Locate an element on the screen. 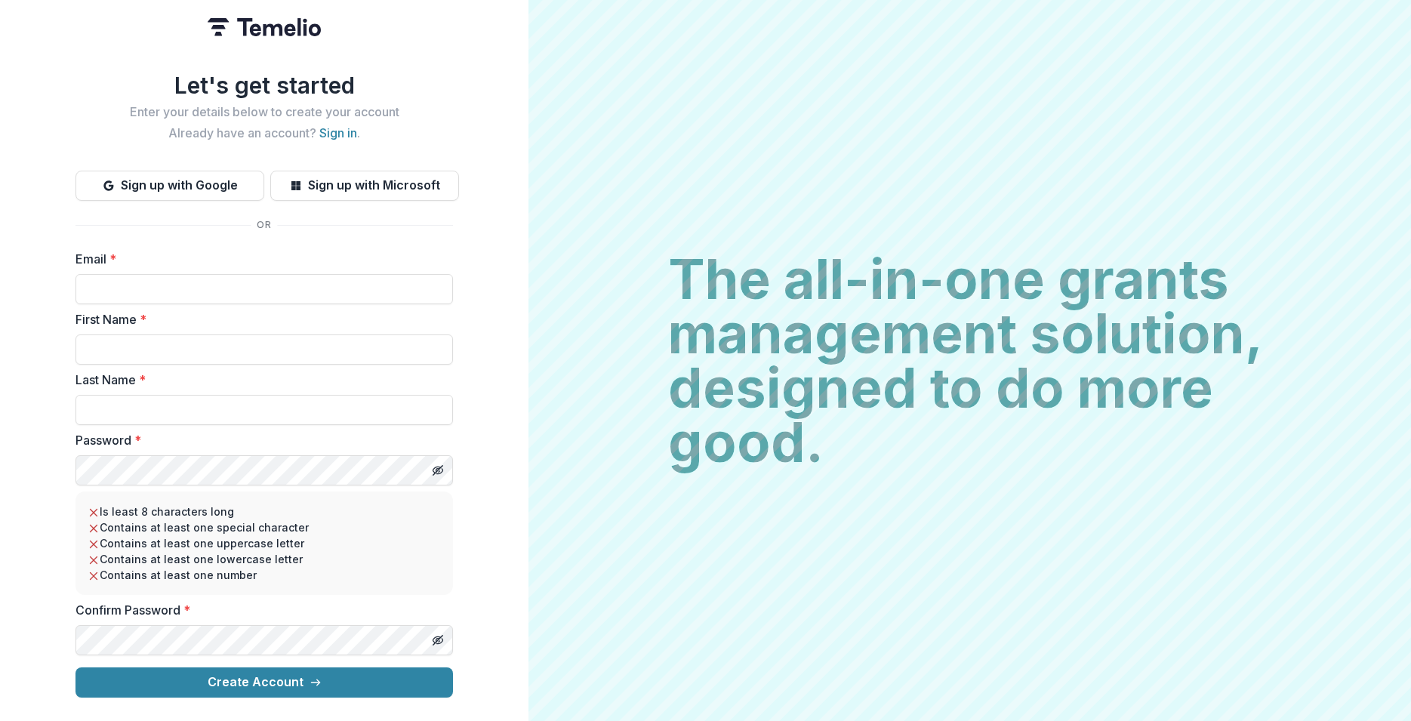  label: First Name is located at coordinates (260, 319).